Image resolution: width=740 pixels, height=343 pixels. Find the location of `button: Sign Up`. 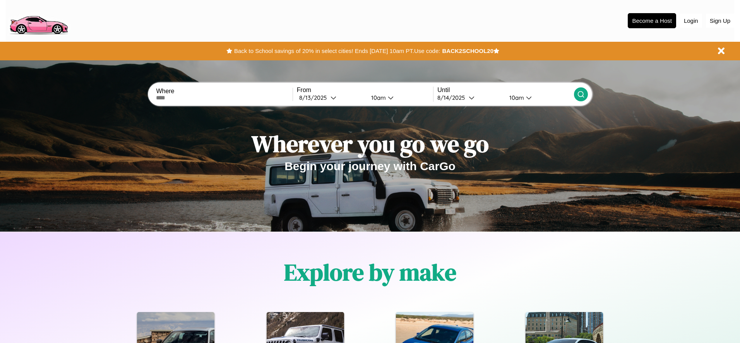

button: Sign Up is located at coordinates (720, 21).